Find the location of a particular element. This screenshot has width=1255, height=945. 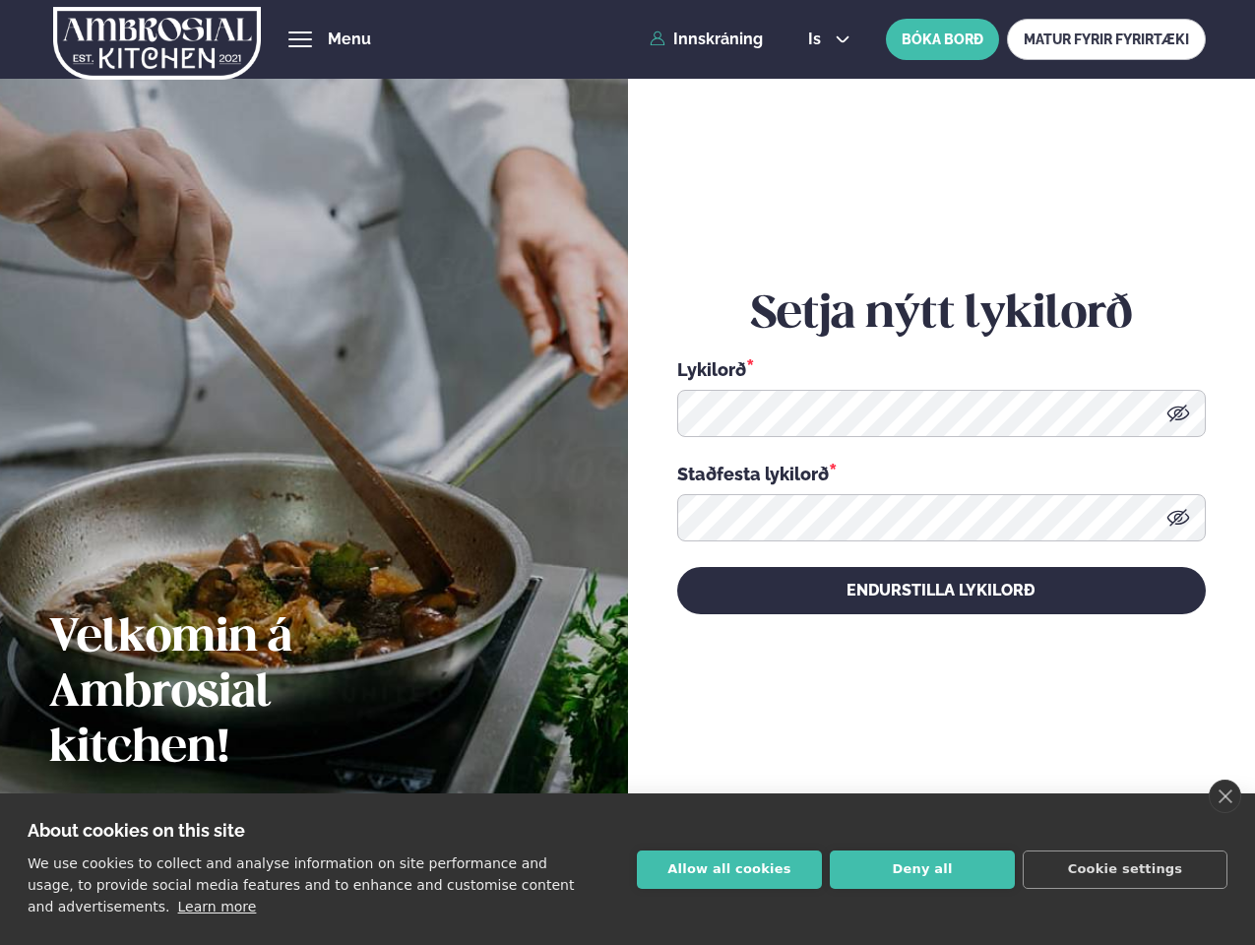

h2: Setja nýtt lykilorð is located at coordinates (941, 315).